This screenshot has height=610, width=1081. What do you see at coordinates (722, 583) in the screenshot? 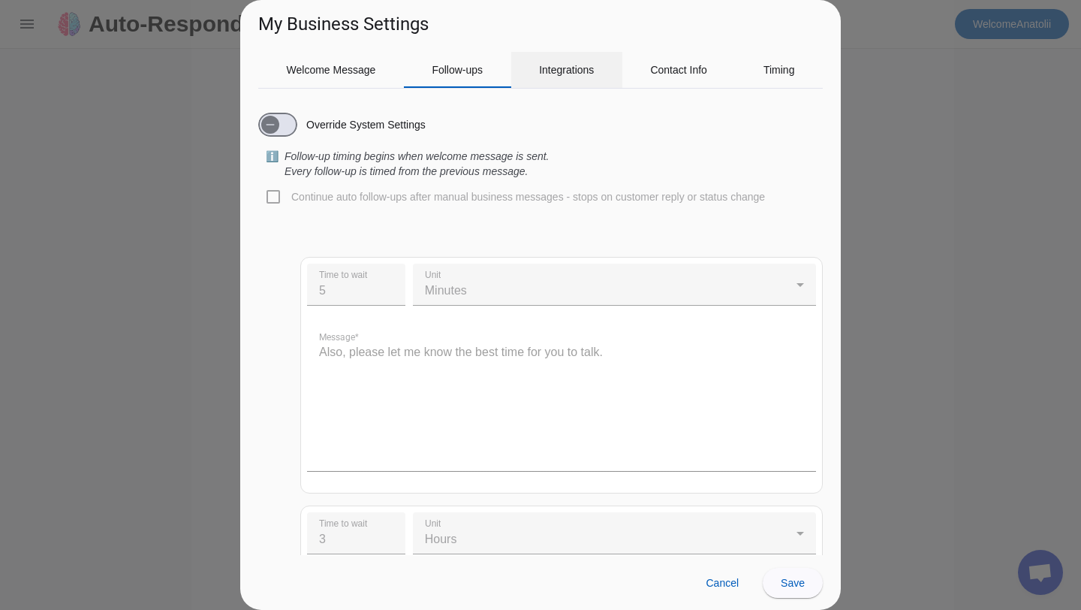
I see `button: Cancel` at bounding box center [722, 583].